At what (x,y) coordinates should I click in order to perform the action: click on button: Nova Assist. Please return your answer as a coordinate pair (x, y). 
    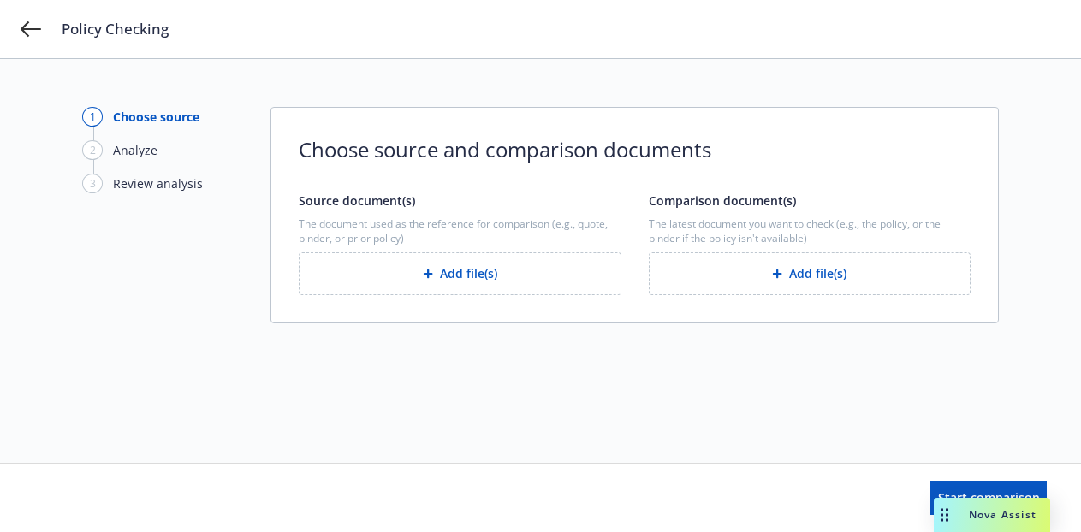
    Looking at the image, I should click on (992, 515).